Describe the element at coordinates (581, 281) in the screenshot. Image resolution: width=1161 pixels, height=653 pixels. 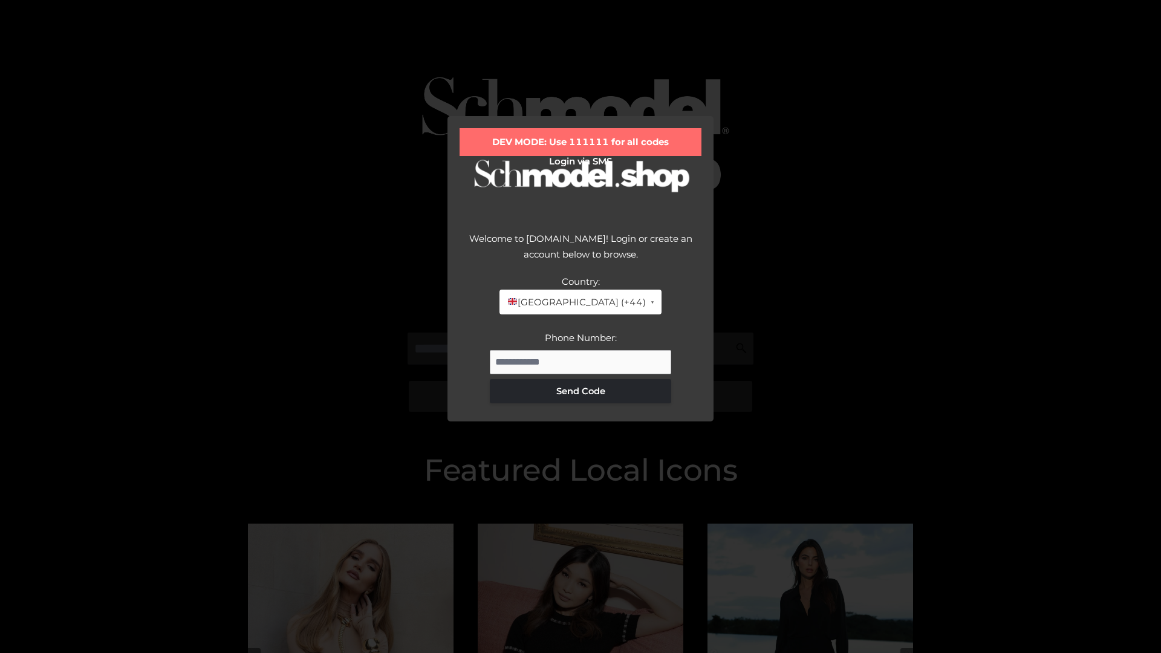
I see `label: Country:` at that location.